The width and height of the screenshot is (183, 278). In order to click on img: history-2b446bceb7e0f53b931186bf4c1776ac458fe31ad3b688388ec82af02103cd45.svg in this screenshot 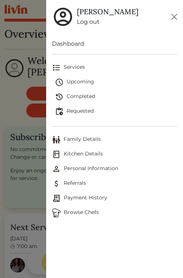, I will do `click(59, 97)`.